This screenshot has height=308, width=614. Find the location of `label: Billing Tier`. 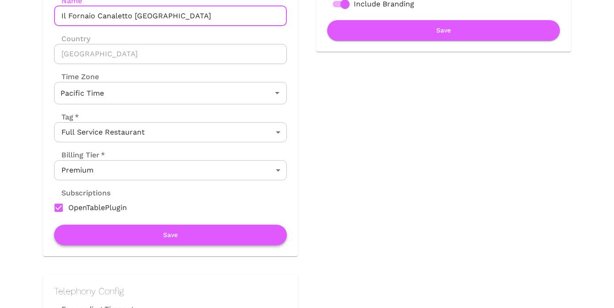

label: Billing Tier is located at coordinates (79, 155).